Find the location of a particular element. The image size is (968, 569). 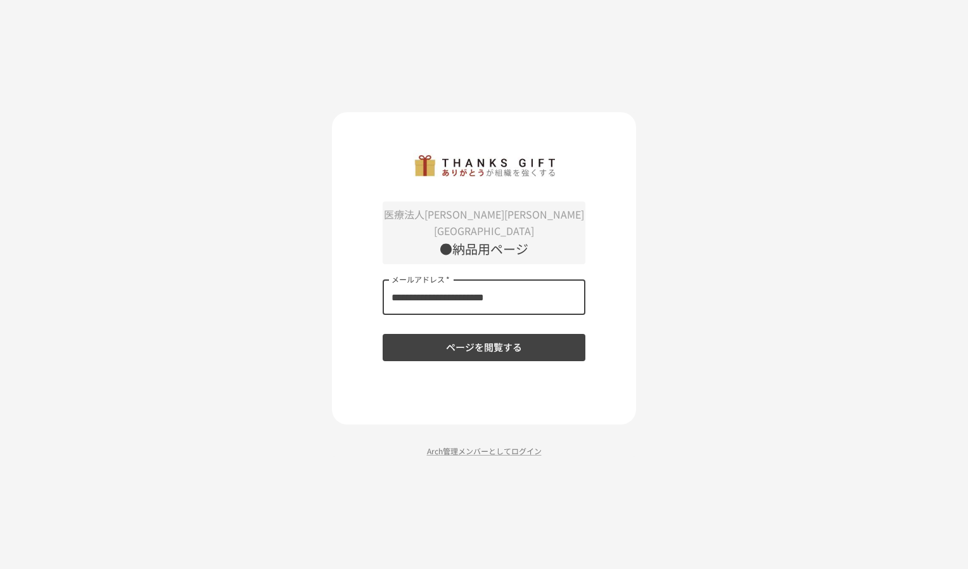

p: Arch管理メンバーとしてログイン is located at coordinates (484, 451).